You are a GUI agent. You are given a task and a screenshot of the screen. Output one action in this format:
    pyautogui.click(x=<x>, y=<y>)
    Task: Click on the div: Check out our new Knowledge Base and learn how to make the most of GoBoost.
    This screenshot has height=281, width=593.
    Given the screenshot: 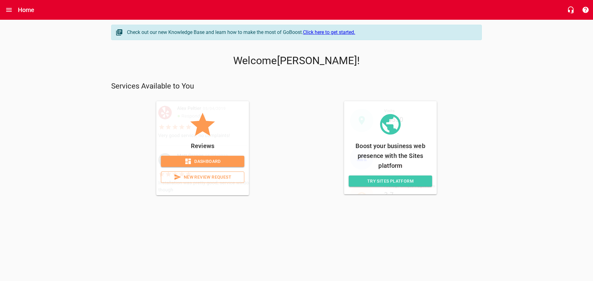 What is the action you would take?
    pyautogui.click(x=301, y=32)
    